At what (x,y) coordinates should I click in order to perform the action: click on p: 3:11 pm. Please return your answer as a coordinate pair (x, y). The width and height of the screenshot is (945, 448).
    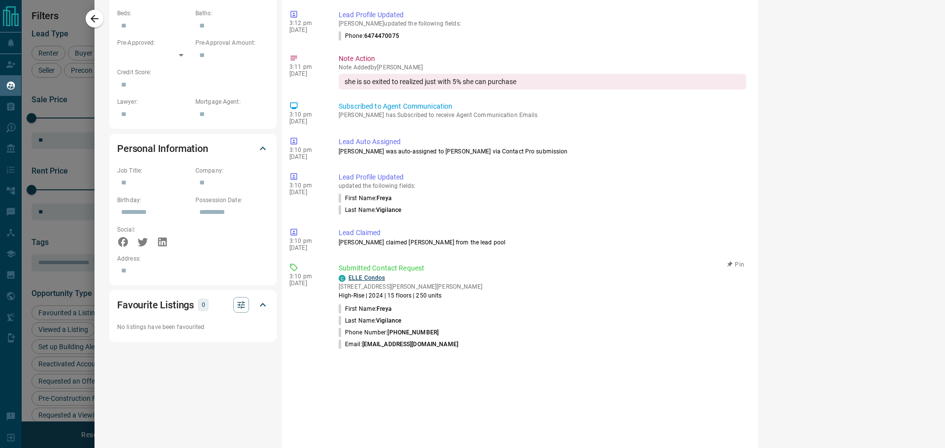
    Looking at the image, I should click on (307, 67).